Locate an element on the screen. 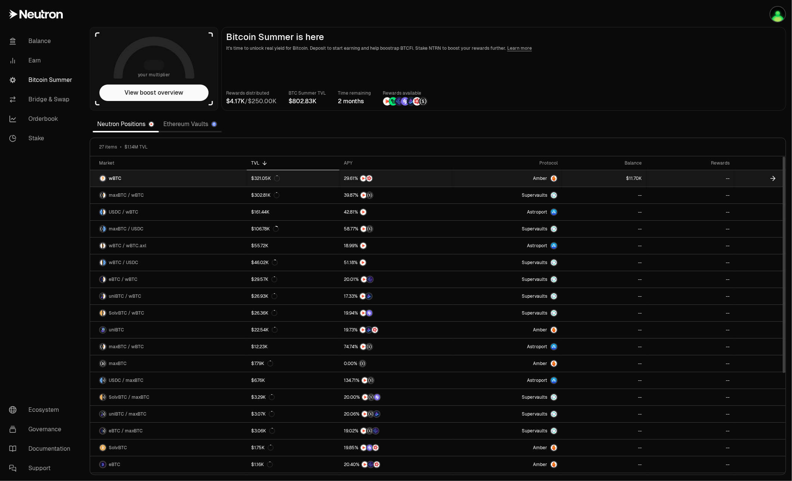 The height and width of the screenshot is (481, 792). a: Support is located at coordinates (42, 468).